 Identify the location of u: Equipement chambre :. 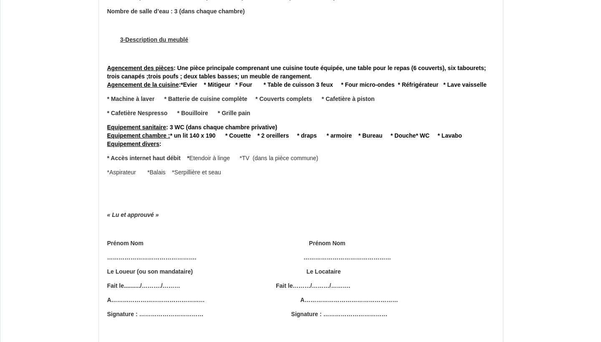
(139, 136).